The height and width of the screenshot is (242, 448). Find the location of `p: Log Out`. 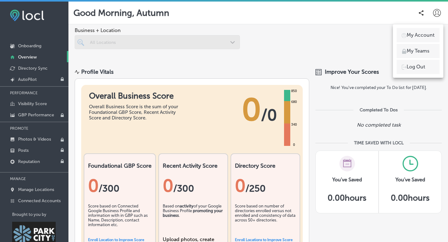

p: Log Out is located at coordinates (416, 67).